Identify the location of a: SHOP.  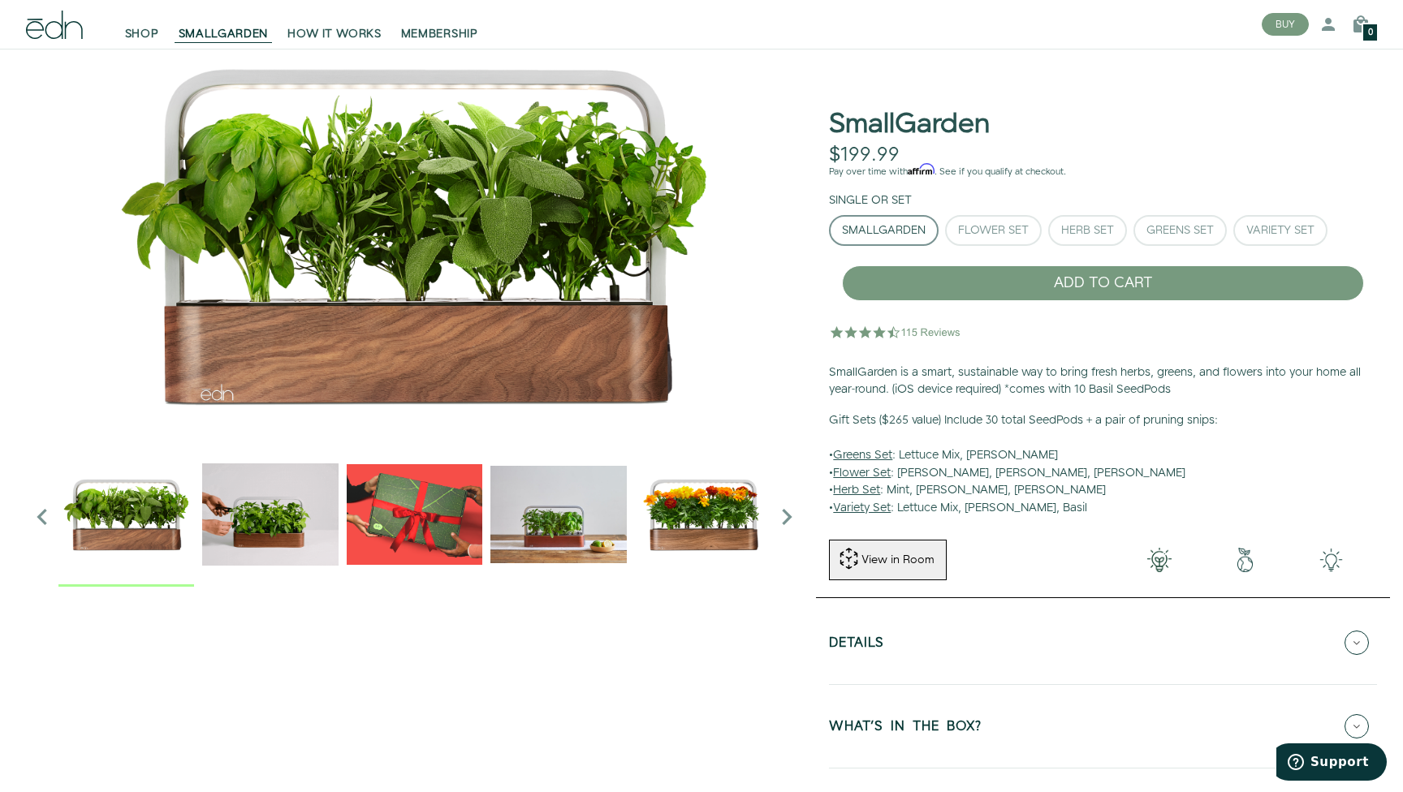
(142, 24).